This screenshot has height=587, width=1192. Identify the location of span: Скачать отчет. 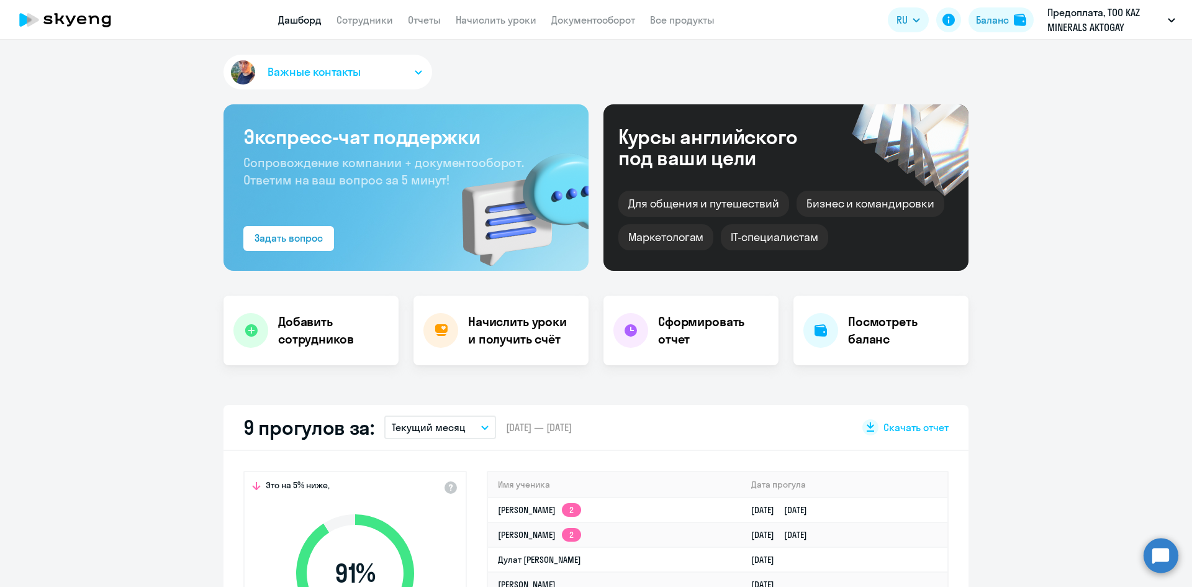
(916, 427).